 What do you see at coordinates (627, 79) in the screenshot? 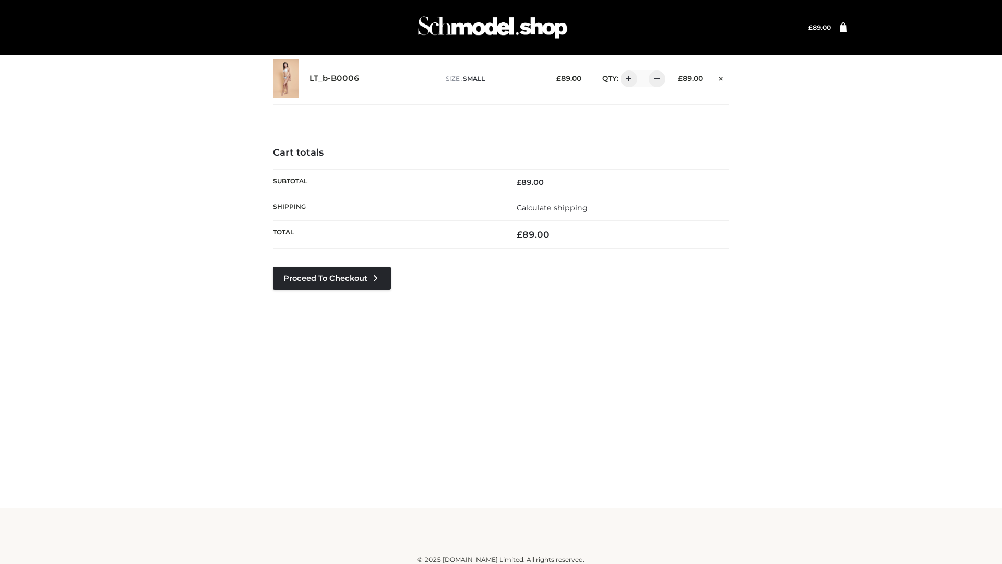
I see `div: QTY:` at bounding box center [627, 79].